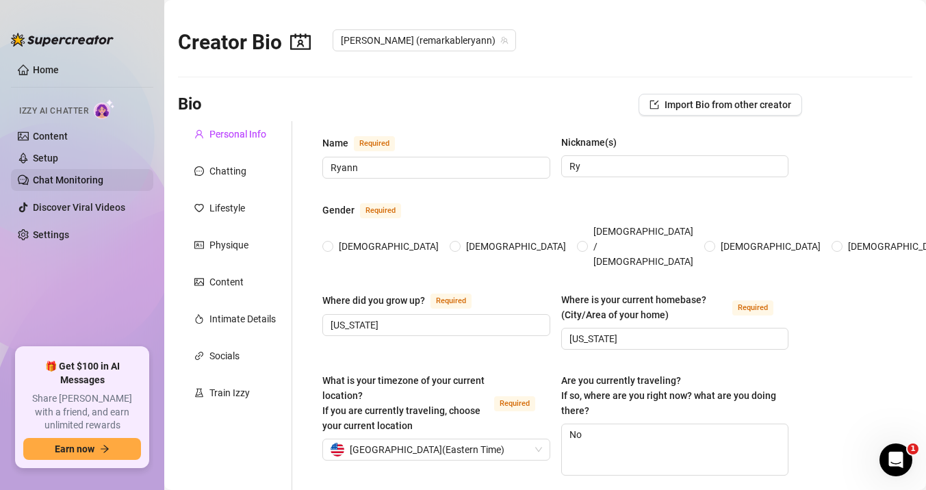  I want to click on a: Chat Monitoring, so click(68, 180).